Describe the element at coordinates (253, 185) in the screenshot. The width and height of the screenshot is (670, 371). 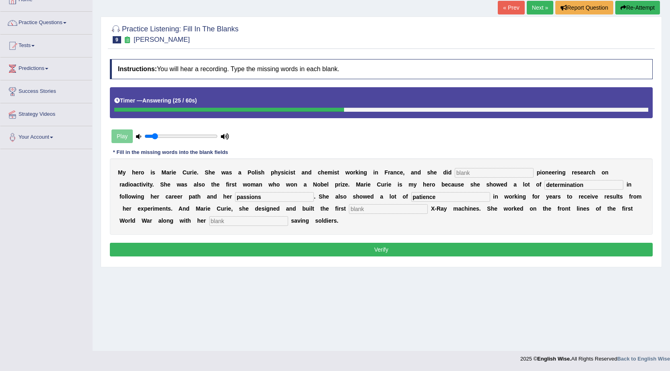
I see `b: m` at that location.